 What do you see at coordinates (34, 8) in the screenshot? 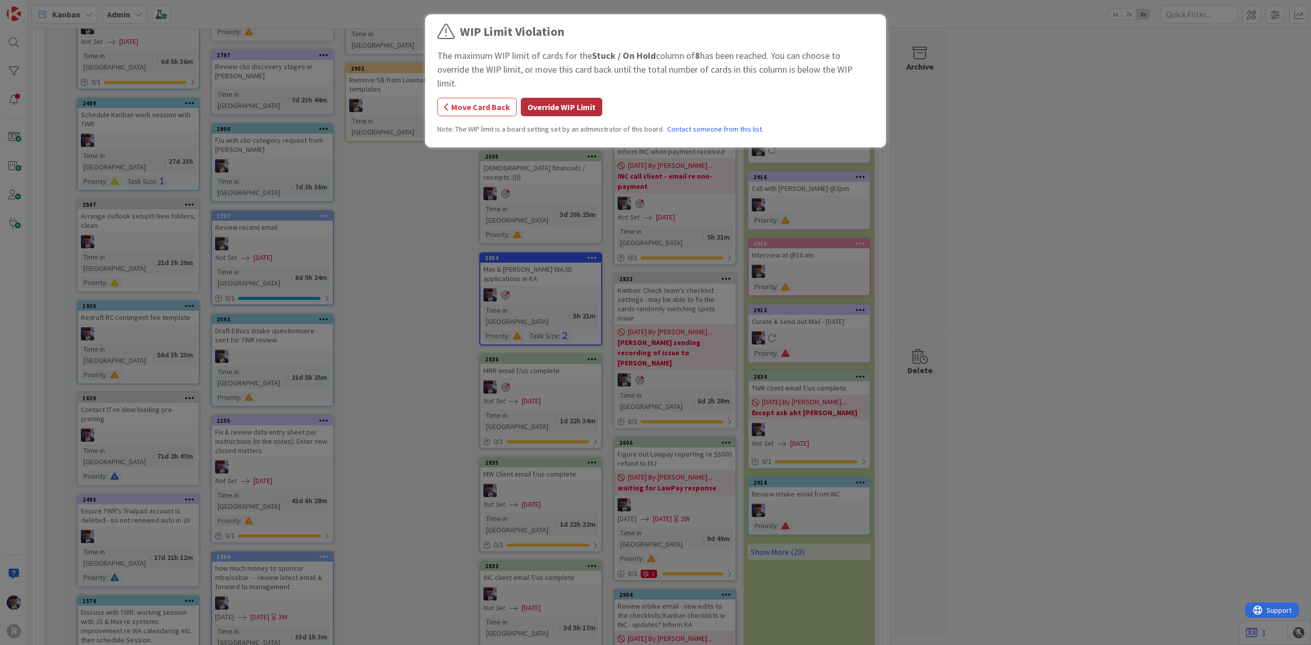
I see `span: Support` at bounding box center [34, 8].